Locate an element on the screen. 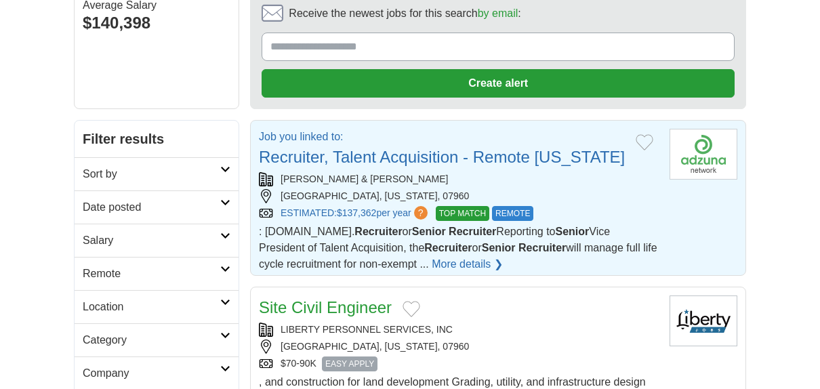 The image size is (820, 389). p: Job you linked to: is located at coordinates (442, 137).